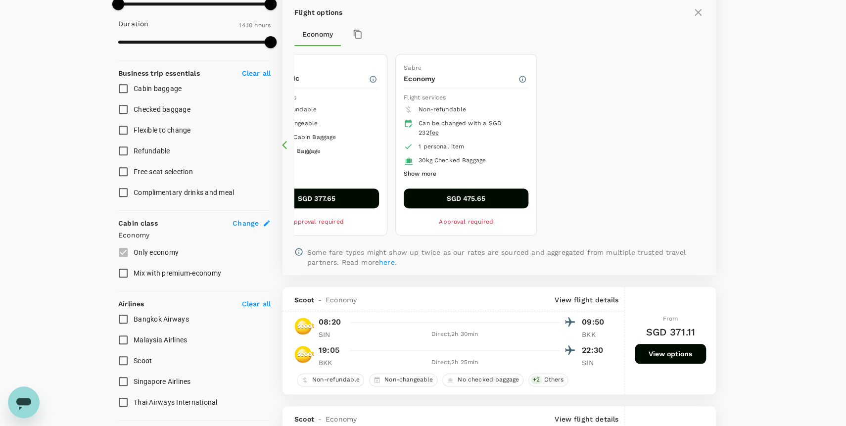 The image size is (846, 426). What do you see at coordinates (424, 97) in the screenshot?
I see `span: Flight services` at bounding box center [424, 97].